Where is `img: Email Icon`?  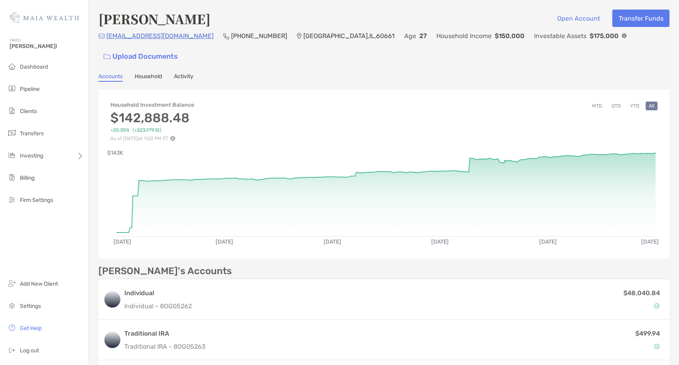 img: Email Icon is located at coordinates (102, 36).